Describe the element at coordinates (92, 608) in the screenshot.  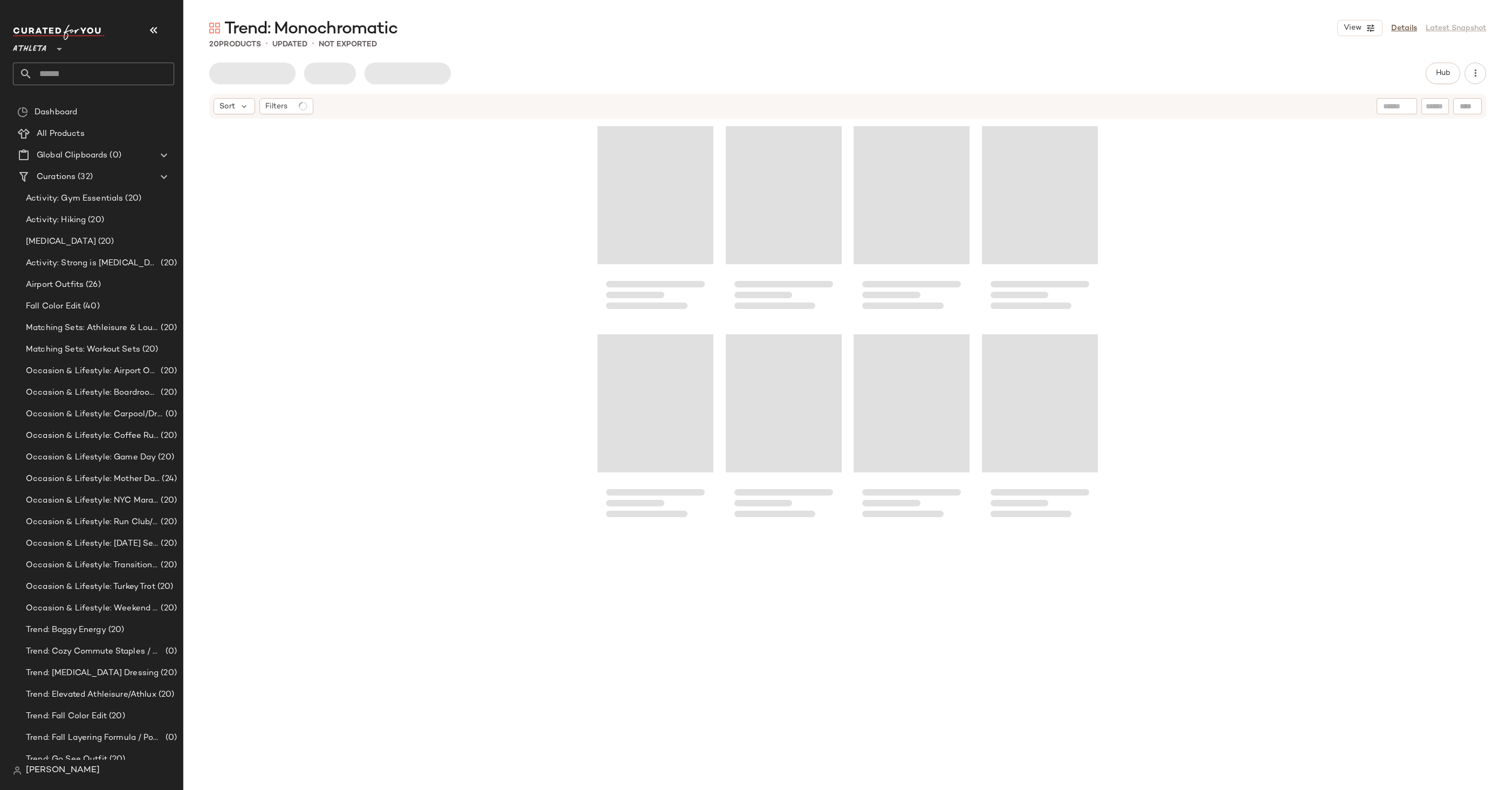
I see `span: Occasion & Lifestyle: Weekend Wellness Getaway` at that location.